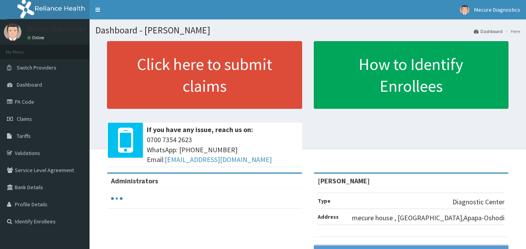 This screenshot has width=526, height=249. Describe the element at coordinates (511, 31) in the screenshot. I see `li: Here` at that location.